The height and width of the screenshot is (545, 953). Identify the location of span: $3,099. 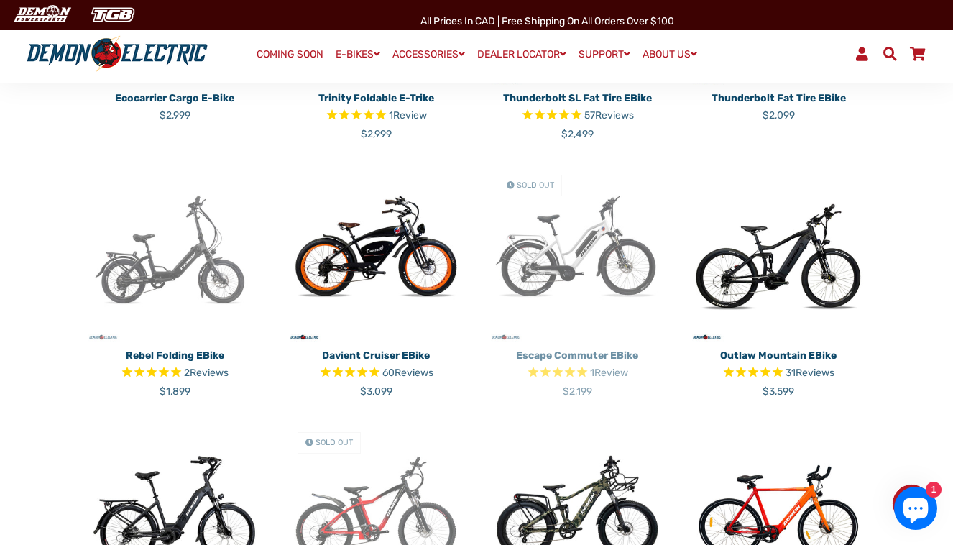
(376, 391).